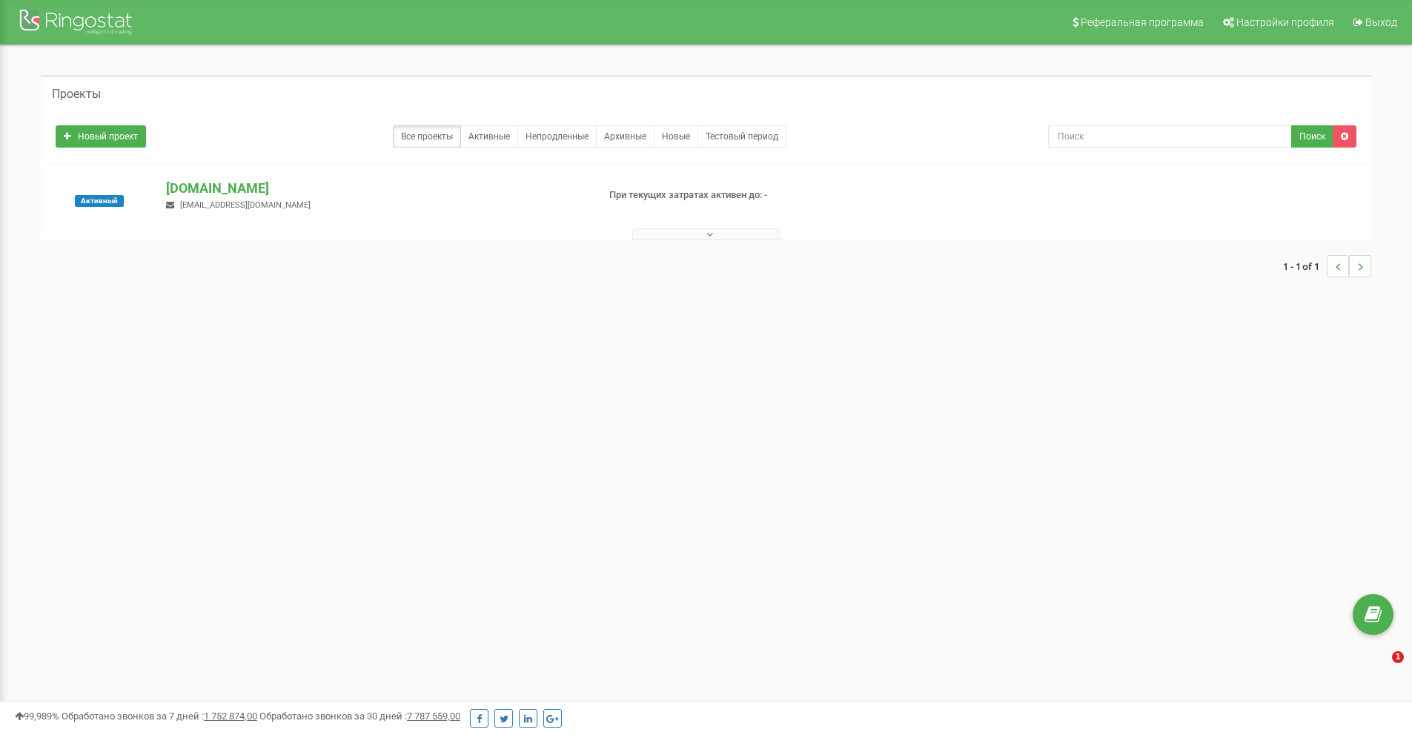 This screenshot has width=1412, height=735. I want to click on a: Активные, so click(489, 136).